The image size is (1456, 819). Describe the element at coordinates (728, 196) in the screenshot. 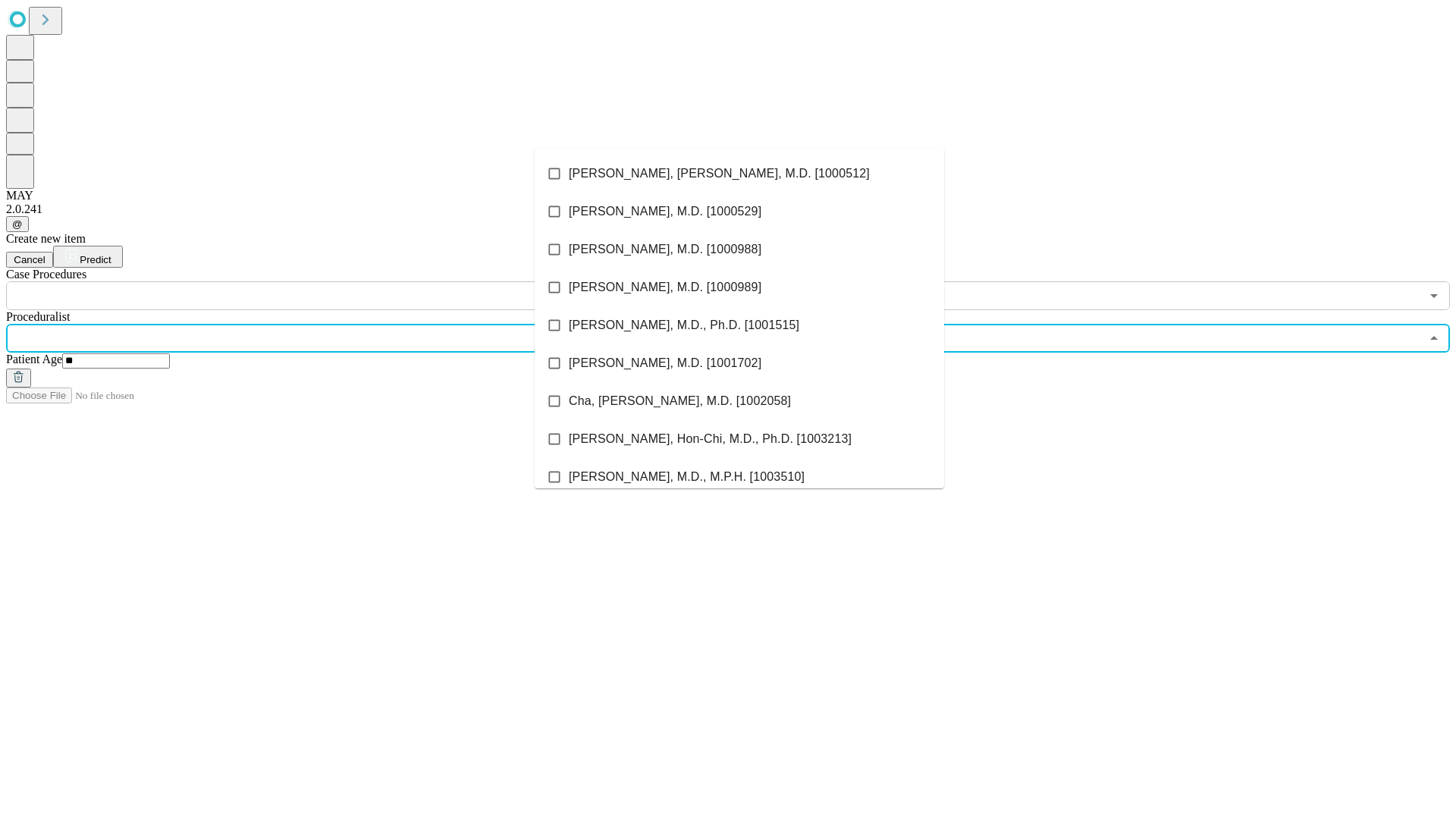

I see `div: MAY` at that location.